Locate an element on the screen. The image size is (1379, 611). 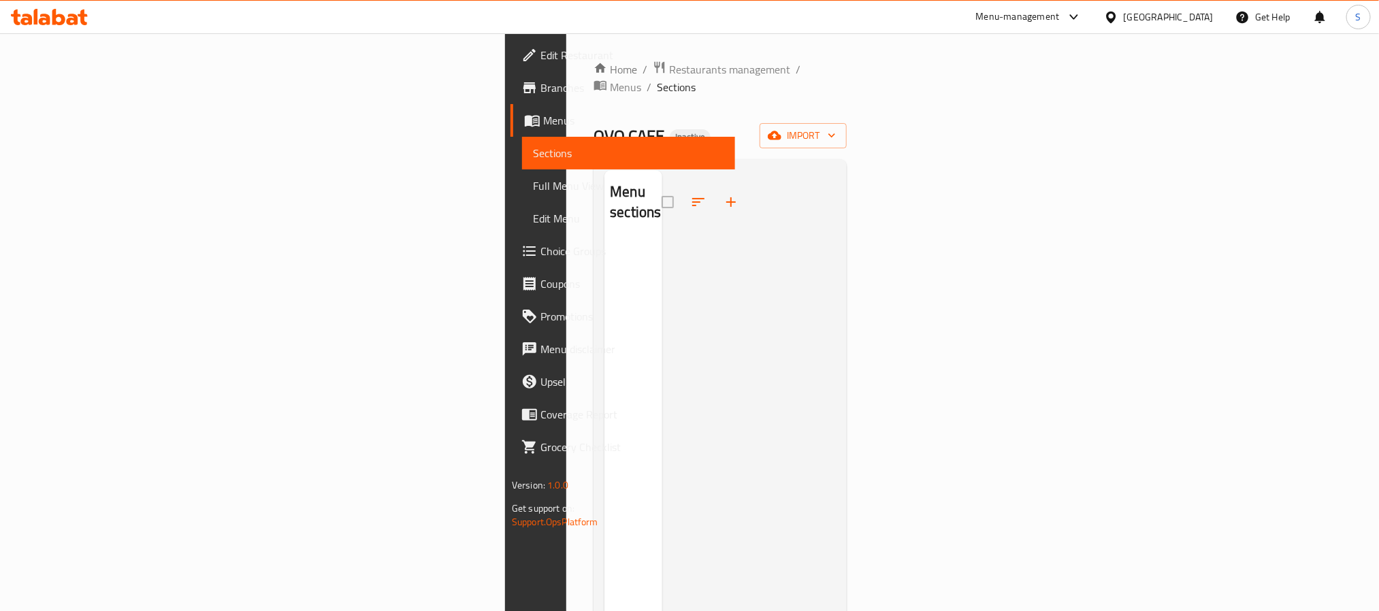
span: Coupons is located at coordinates (632, 284).